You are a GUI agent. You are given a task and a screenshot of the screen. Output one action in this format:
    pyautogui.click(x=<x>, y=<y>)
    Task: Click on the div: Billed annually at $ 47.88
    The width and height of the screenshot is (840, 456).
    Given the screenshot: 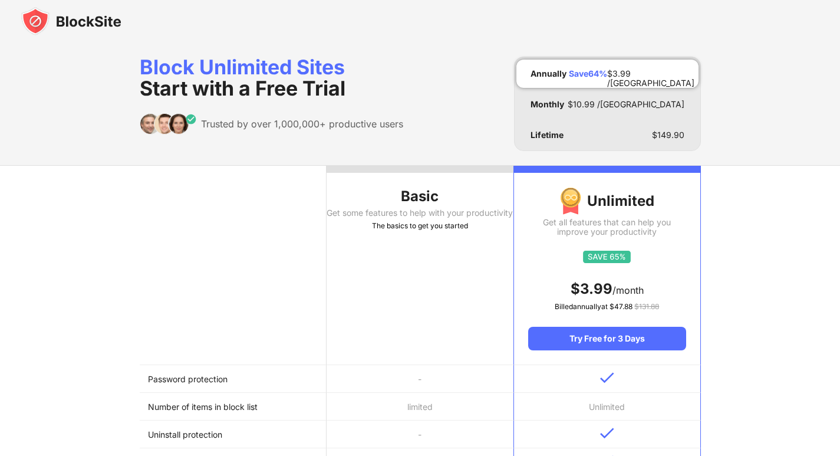 What is the action you would take?
    pyautogui.click(x=607, y=307)
    